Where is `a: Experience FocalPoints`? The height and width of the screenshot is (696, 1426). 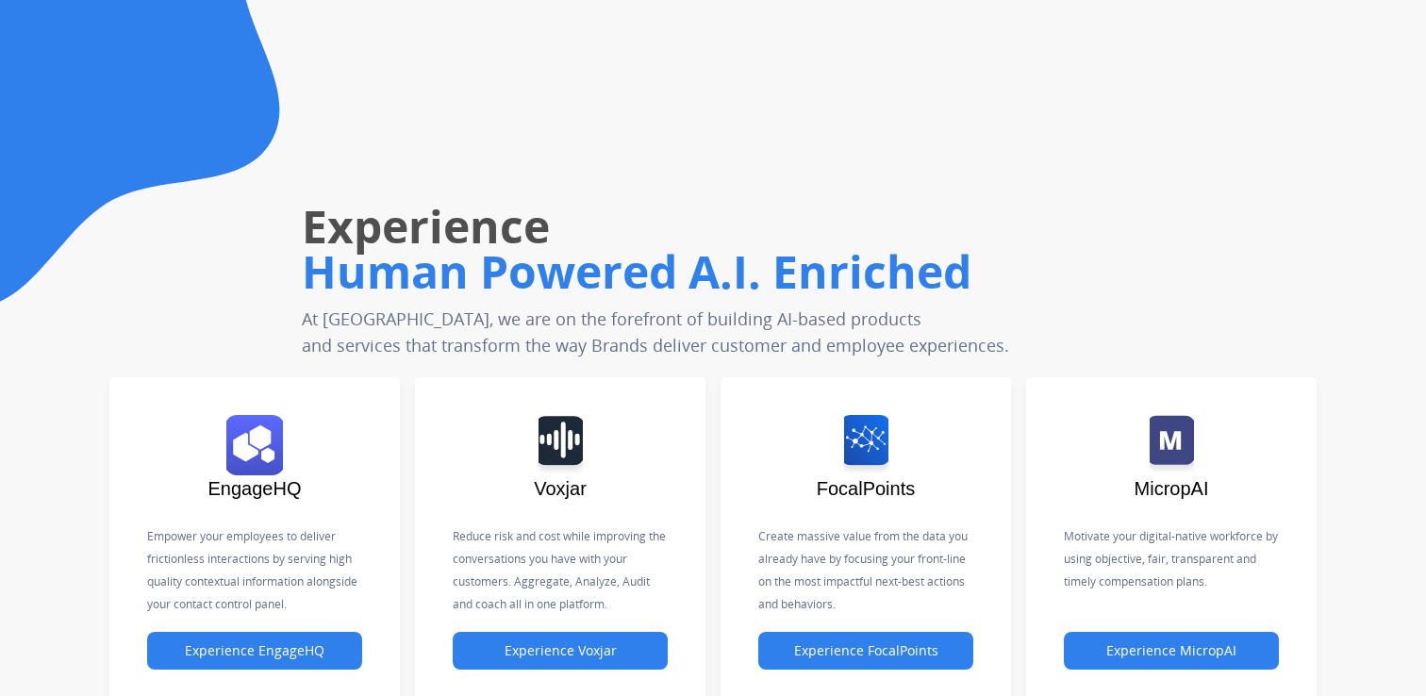
a: Experience FocalPoints is located at coordinates (866, 651).